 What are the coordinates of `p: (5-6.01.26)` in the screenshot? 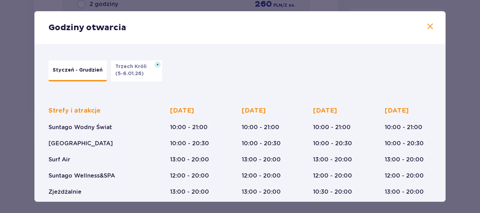 It's located at (129, 74).